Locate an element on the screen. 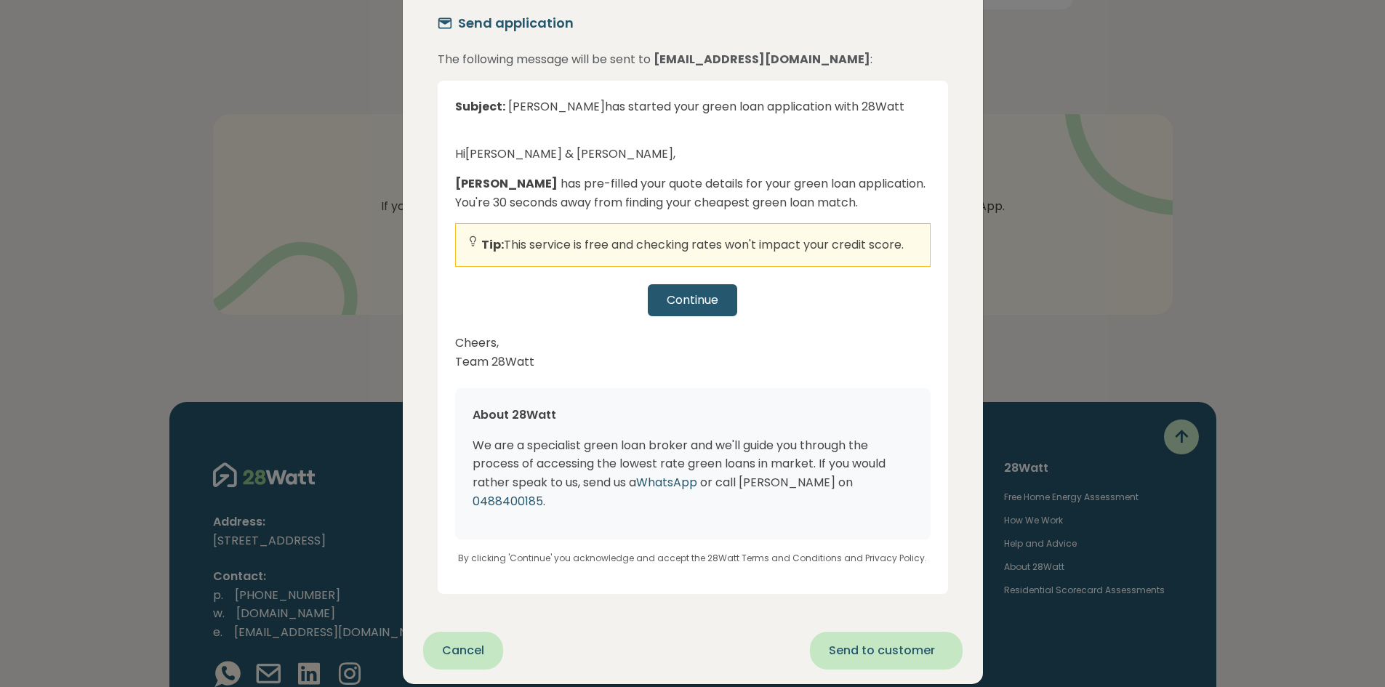 This screenshot has height=687, width=1385. strong: Subject: is located at coordinates (480, 106).